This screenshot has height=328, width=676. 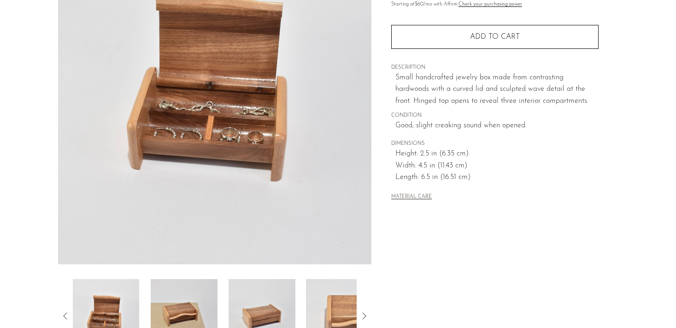 I want to click on span: CONDITION, so click(x=495, y=116).